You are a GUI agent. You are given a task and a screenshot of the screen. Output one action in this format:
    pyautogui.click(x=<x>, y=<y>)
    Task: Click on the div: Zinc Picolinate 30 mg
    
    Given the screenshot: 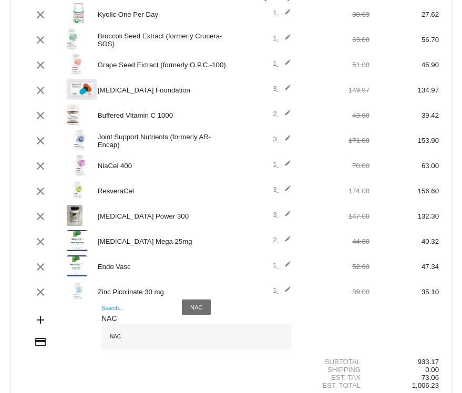 What is the action you would take?
    pyautogui.click(x=162, y=291)
    